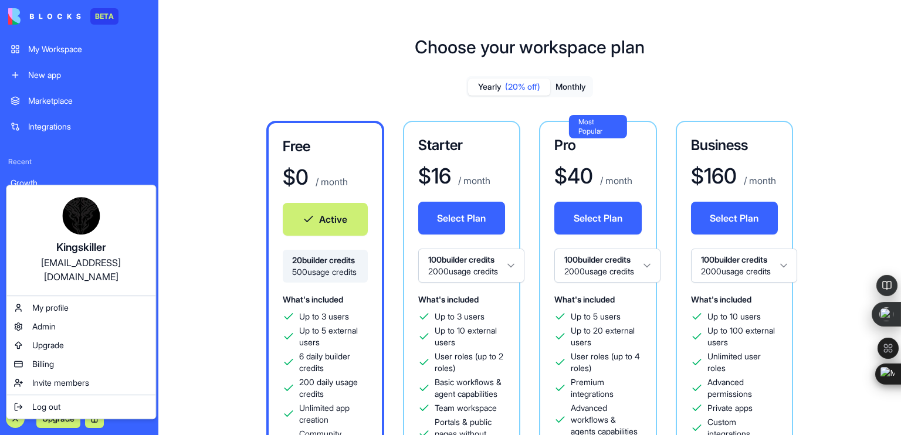  Describe the element at coordinates (46, 407) in the screenshot. I see `span: Log out` at that location.